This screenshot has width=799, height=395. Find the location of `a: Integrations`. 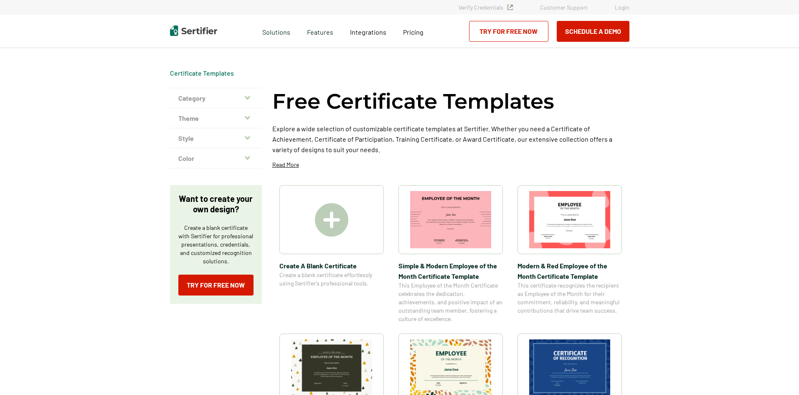

a: Integrations is located at coordinates (368, 31).